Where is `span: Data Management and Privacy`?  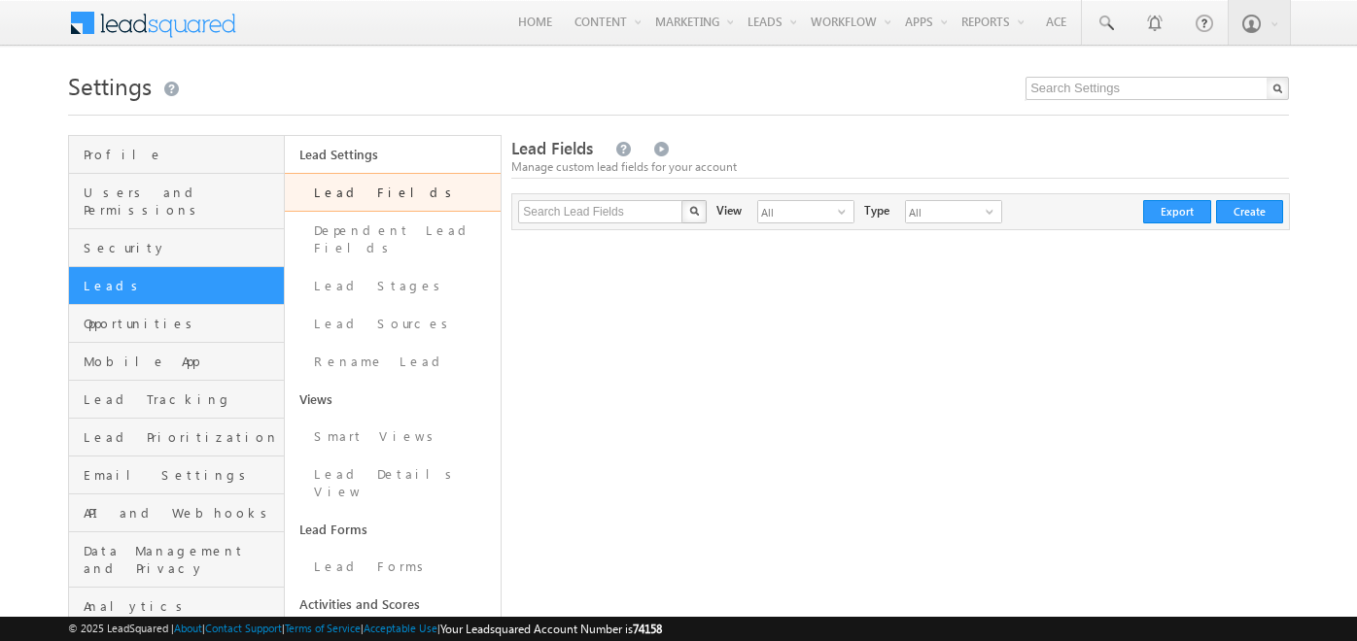
span: Data Management and Privacy is located at coordinates (181, 560).